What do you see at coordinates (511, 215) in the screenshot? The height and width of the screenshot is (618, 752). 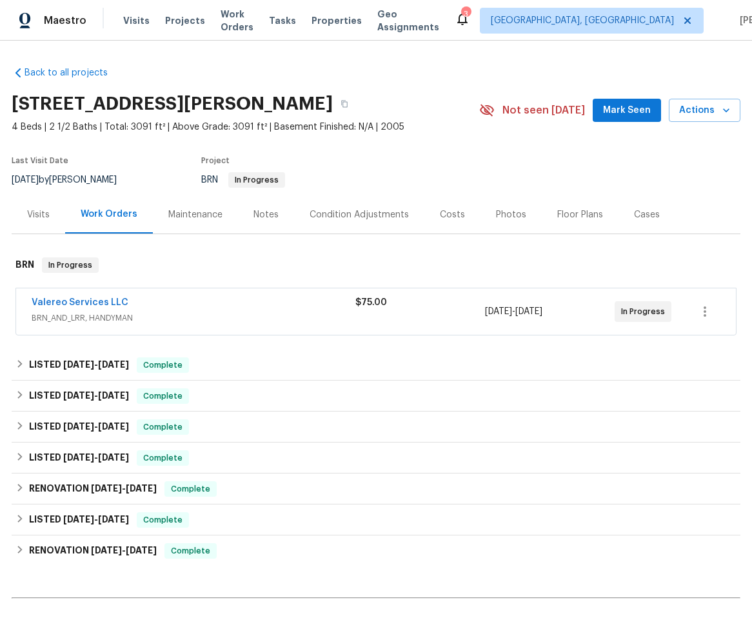 I see `div: Photos` at bounding box center [511, 215].